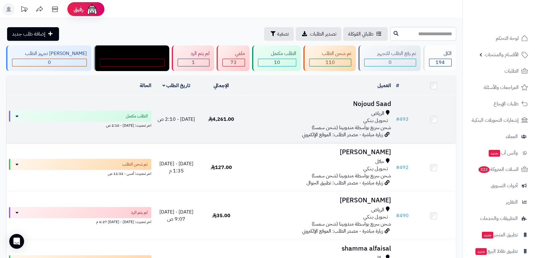 The height and width of the screenshot is (258, 535). I want to click on a: تاريخ الطلب, so click(176, 86).